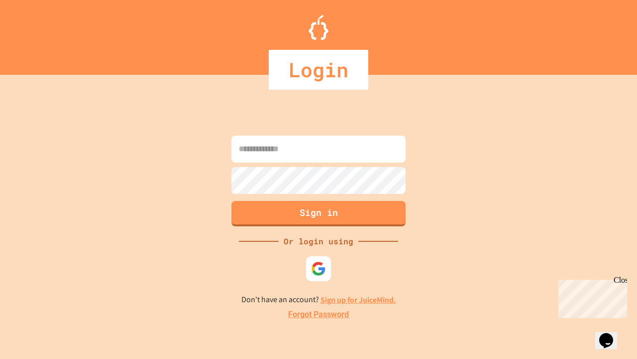  What do you see at coordinates (319, 268) in the screenshot?
I see `img: google-icon.svg` at bounding box center [319, 268].